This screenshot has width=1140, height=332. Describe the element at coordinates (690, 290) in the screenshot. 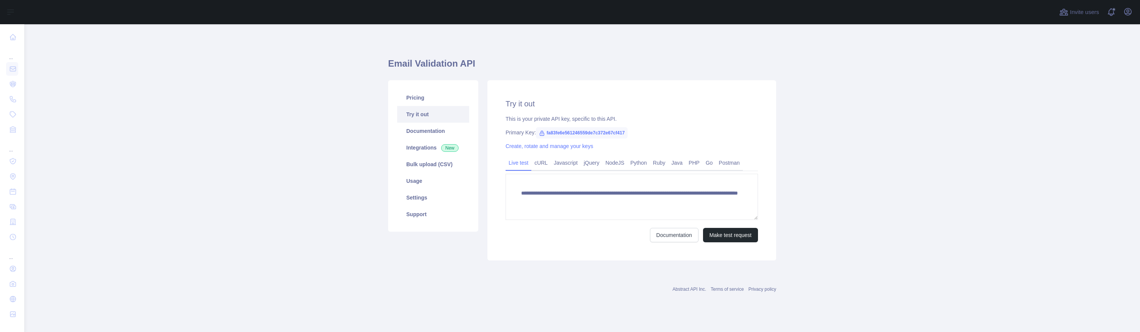

I see `a: Abstract API Inc.` at that location.